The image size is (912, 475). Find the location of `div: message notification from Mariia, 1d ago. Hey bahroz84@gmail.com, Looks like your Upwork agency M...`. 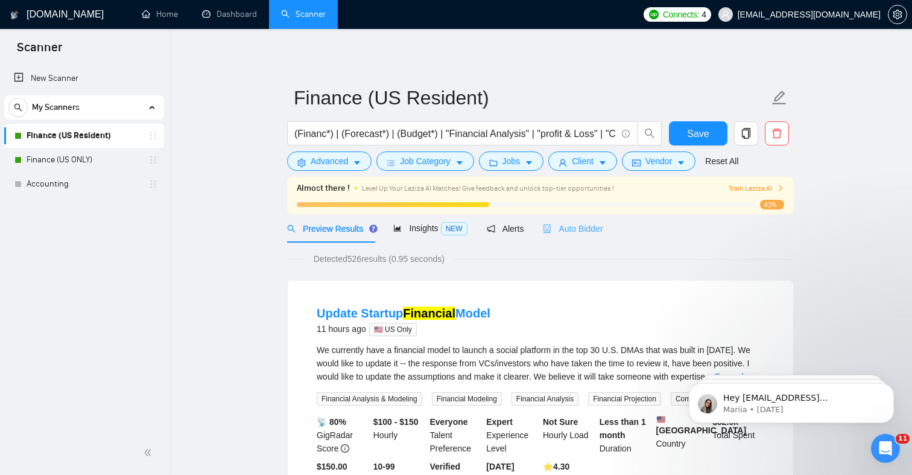

div: message notification from Mariia, 1d ago. Hey bahroz84@gmail.com, Looks like your Upwork agency M... is located at coordinates (121, 45).